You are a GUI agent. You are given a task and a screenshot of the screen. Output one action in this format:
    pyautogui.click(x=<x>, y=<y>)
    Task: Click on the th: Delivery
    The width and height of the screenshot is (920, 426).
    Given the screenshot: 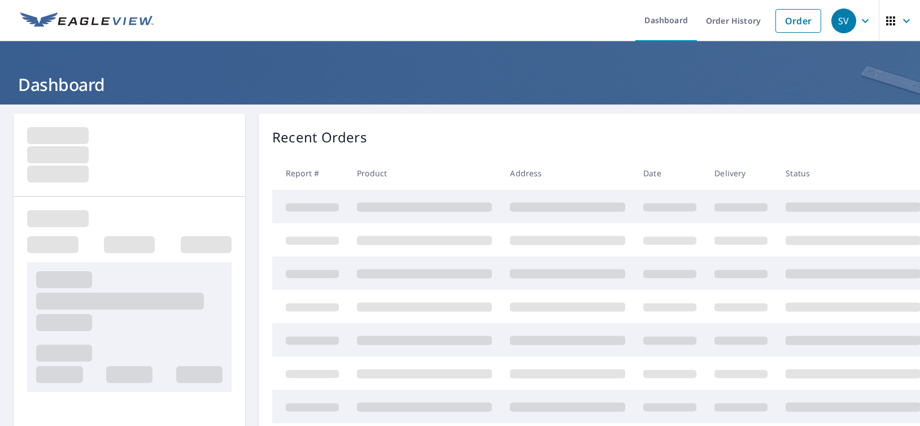 What is the action you would take?
    pyautogui.click(x=741, y=173)
    